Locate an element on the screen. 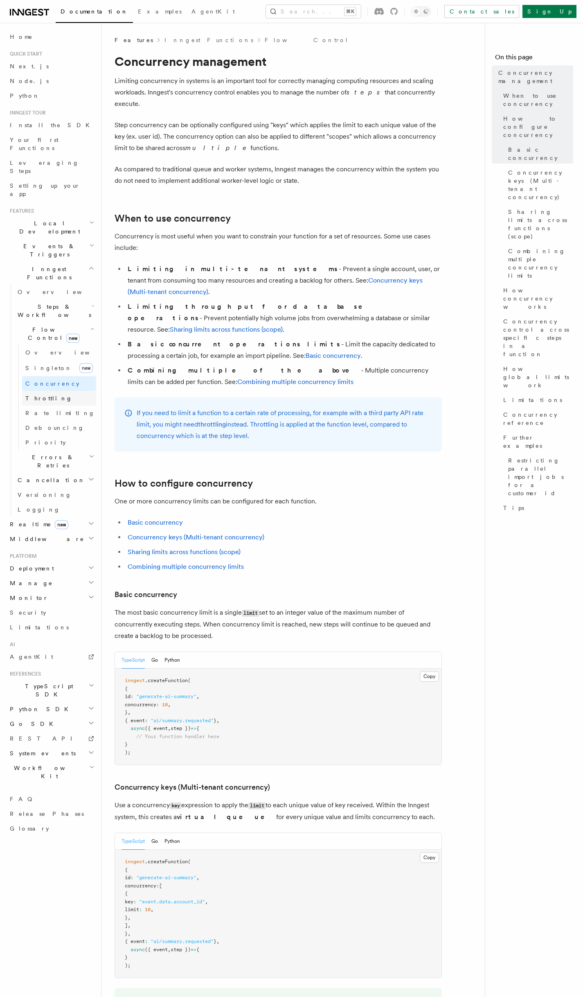 The width and height of the screenshot is (583, 997). span: Setting up your app is located at coordinates (45, 190).